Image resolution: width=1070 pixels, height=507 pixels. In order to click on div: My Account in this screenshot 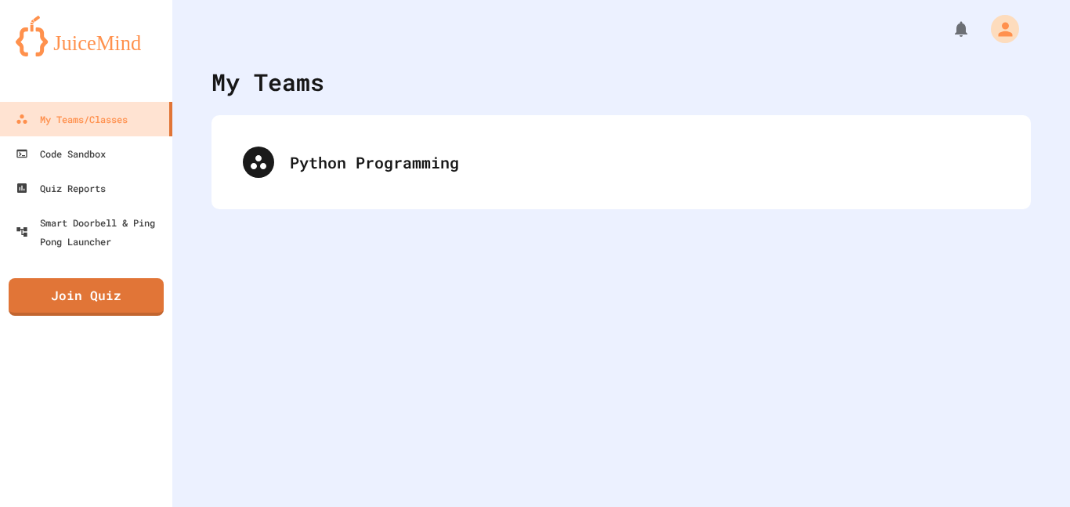, I will do `click(999, 29)`.